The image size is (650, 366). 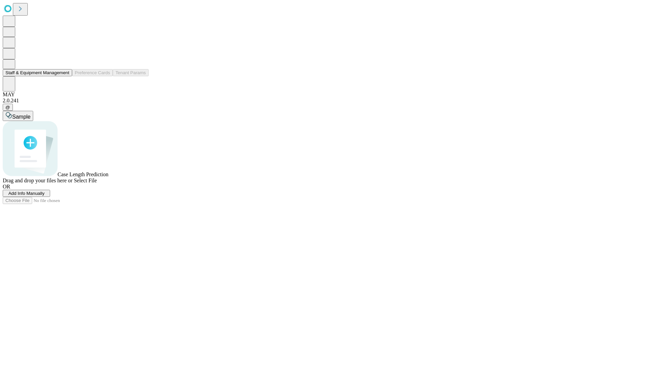 I want to click on span: Sample, so click(x=21, y=116).